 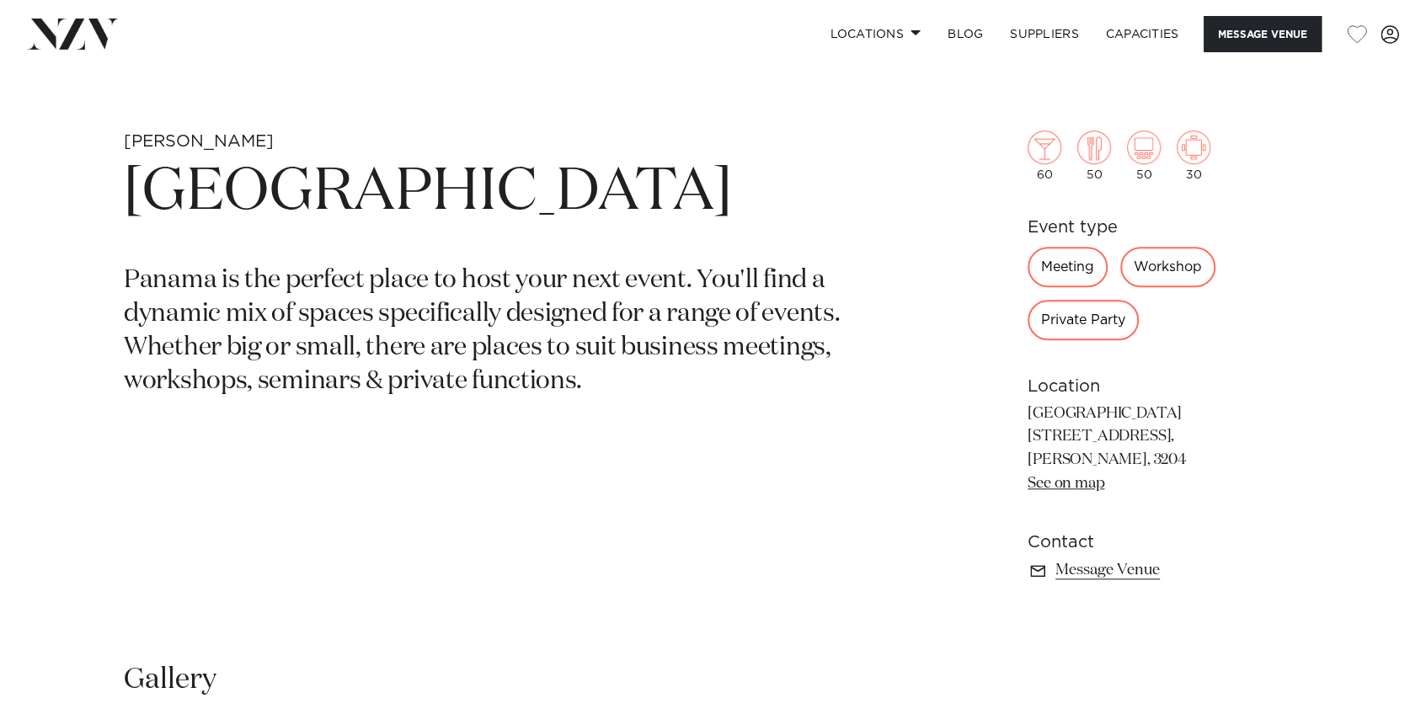 I want to click on h6: Contact, so click(x=1165, y=542).